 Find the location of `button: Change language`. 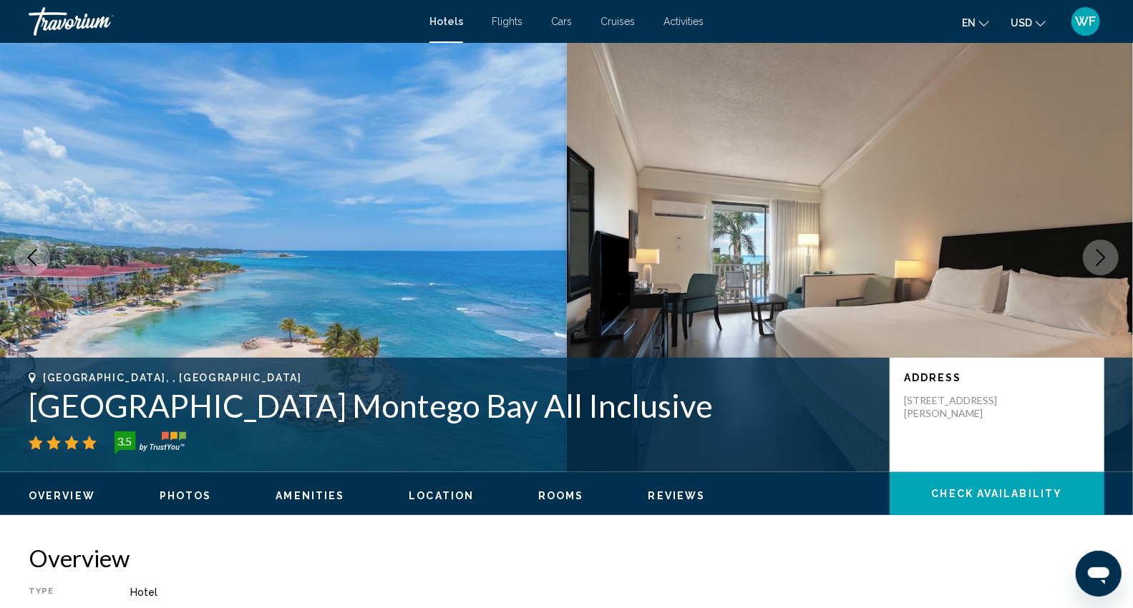

button: Change language is located at coordinates (975, 22).